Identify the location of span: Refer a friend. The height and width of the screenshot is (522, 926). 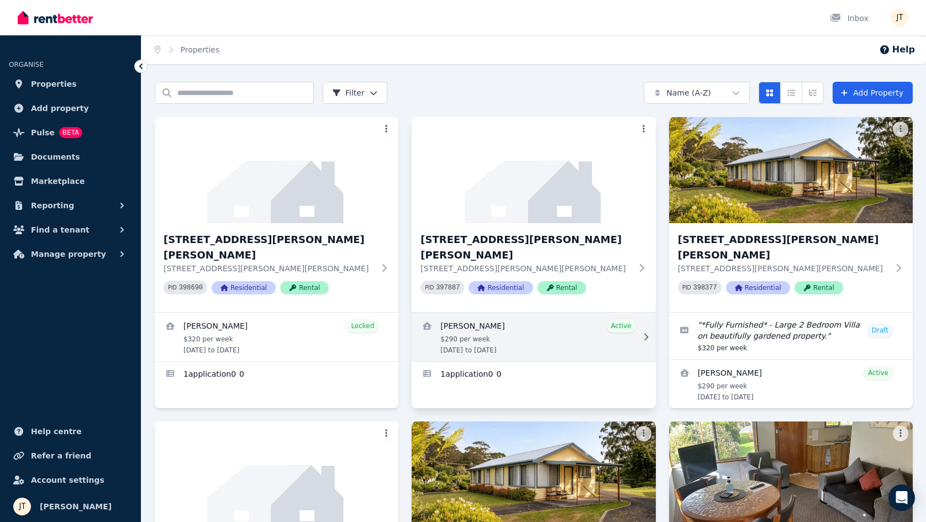
(61, 456).